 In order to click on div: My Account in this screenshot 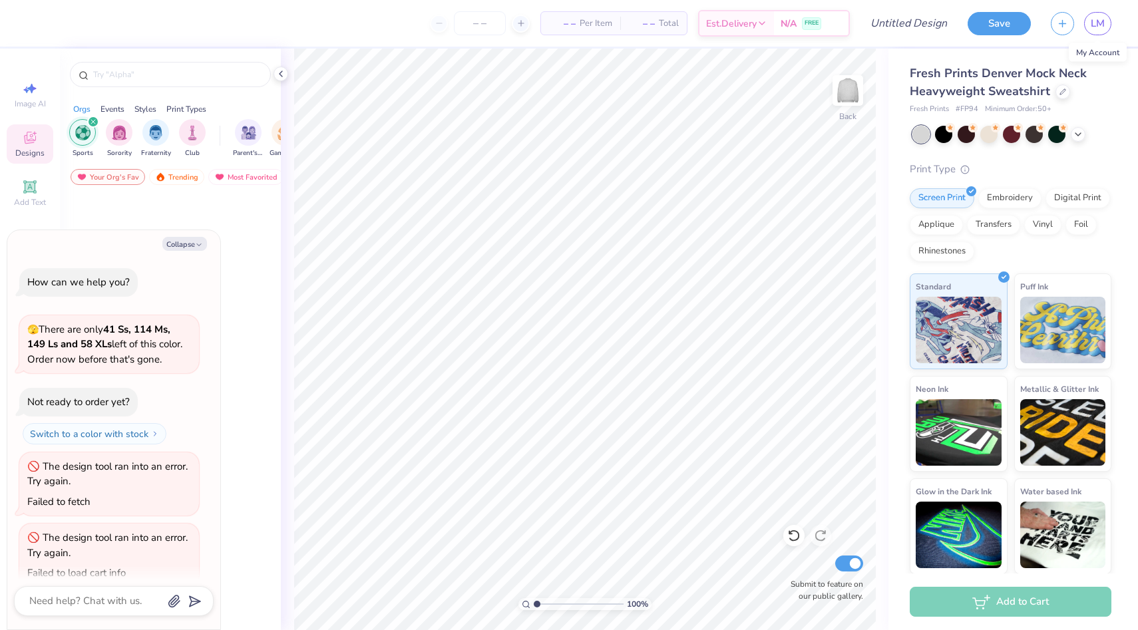, I will do `click(1097, 53)`.